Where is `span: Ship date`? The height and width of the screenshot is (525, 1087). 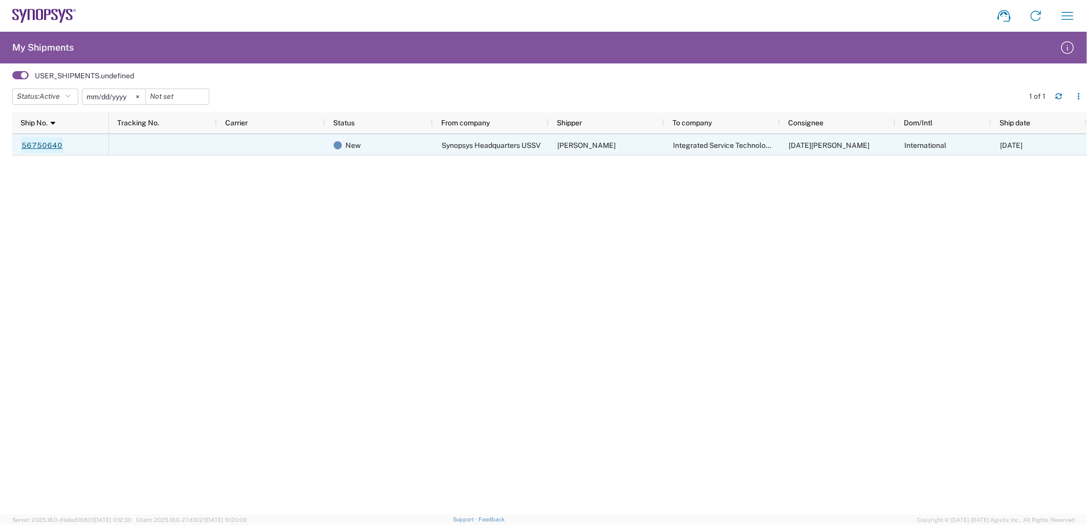
span: Ship date is located at coordinates (1015, 123).